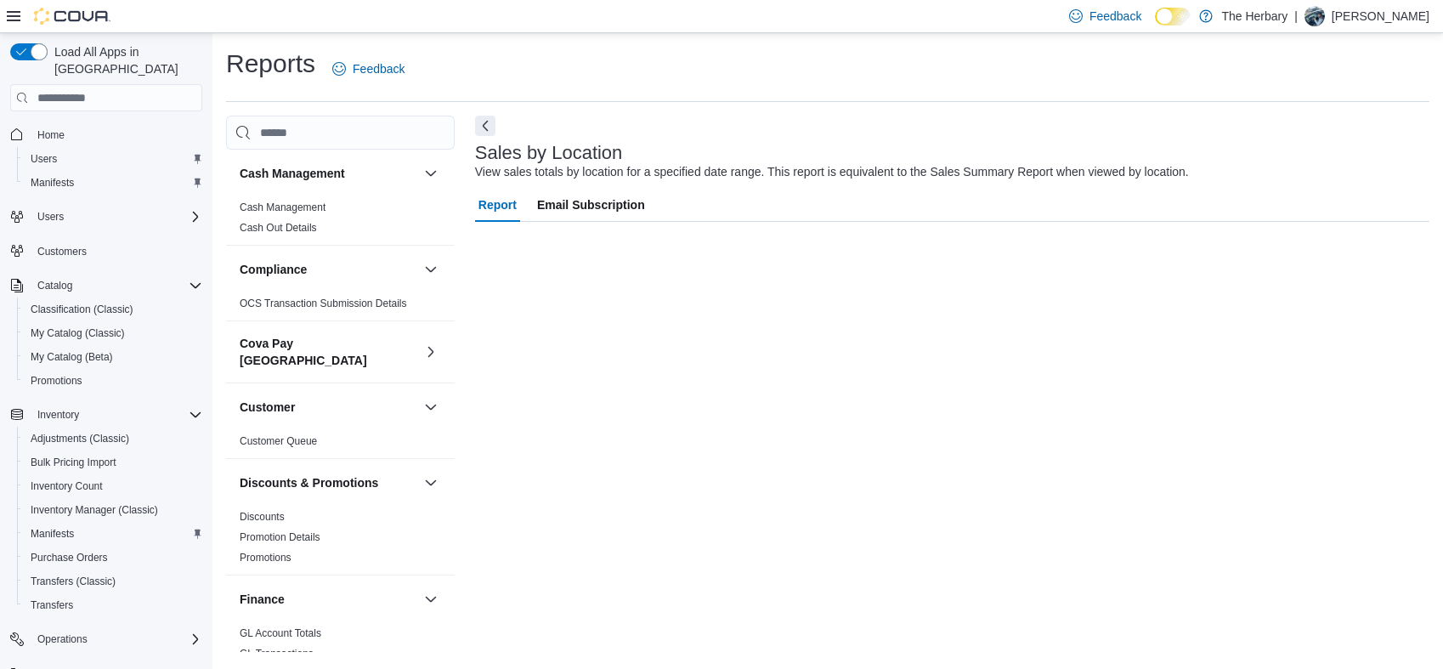 The height and width of the screenshot is (669, 1443). What do you see at coordinates (106, 133) in the screenshot?
I see `button: Home` at bounding box center [106, 133].